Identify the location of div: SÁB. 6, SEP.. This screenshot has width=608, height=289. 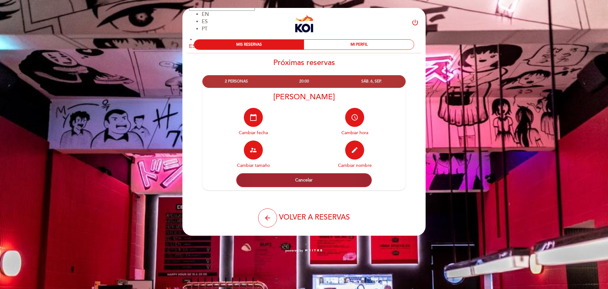
(372, 81).